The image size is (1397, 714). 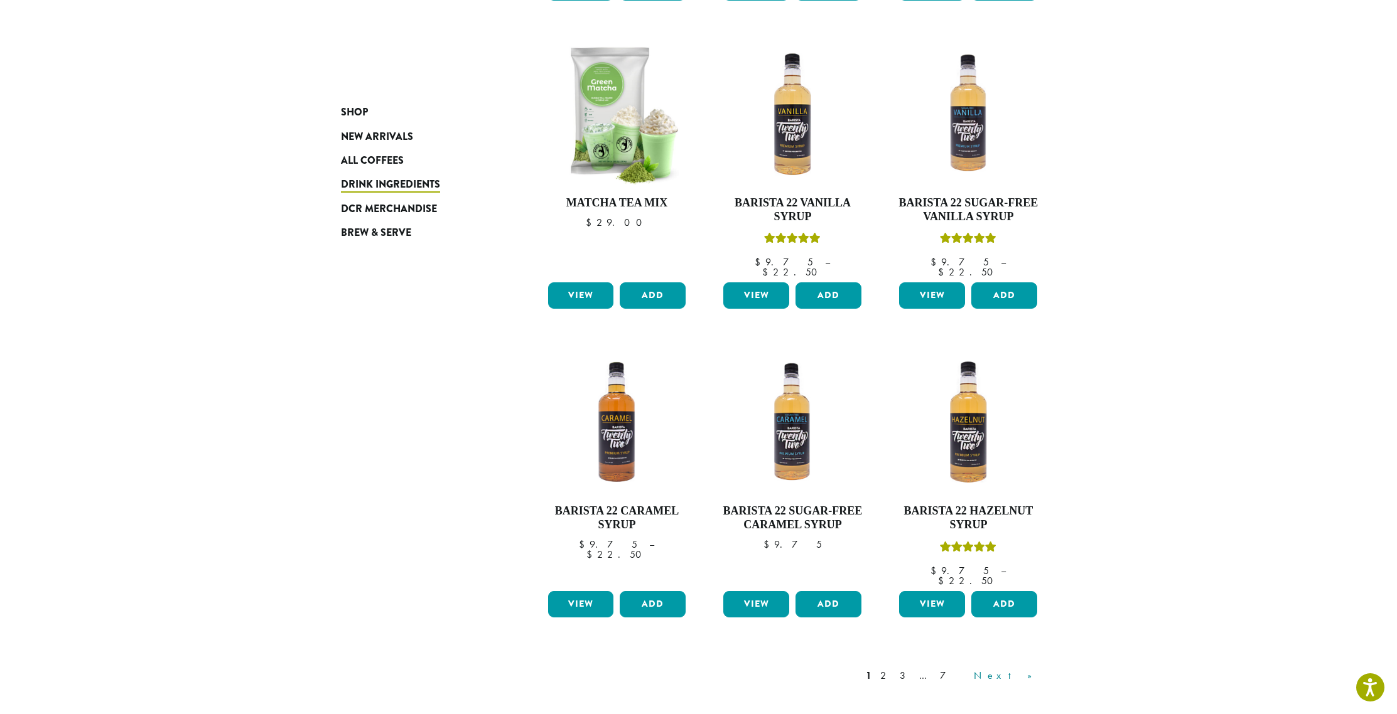 I want to click on img: HAZELNUT-300x300.png, so click(x=968, y=422).